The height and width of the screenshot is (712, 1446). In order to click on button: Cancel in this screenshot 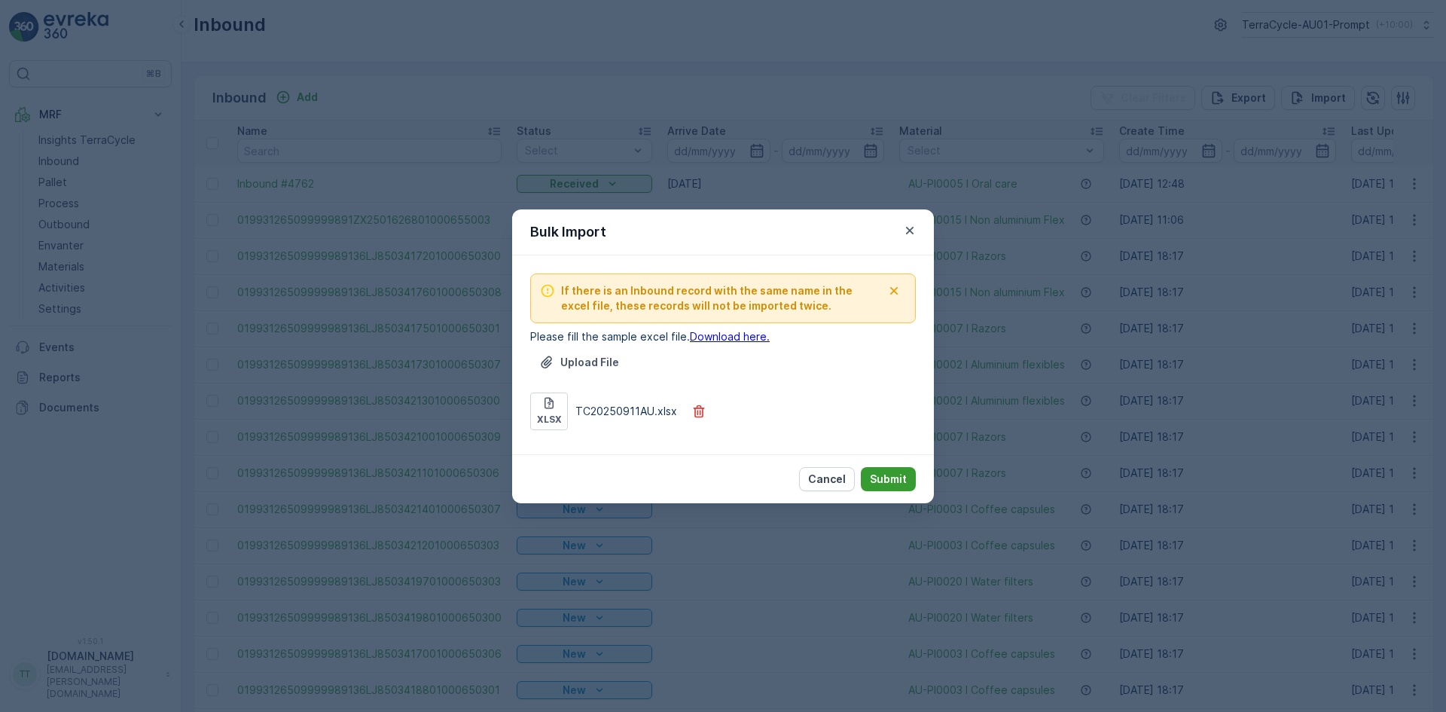, I will do `click(827, 479)`.